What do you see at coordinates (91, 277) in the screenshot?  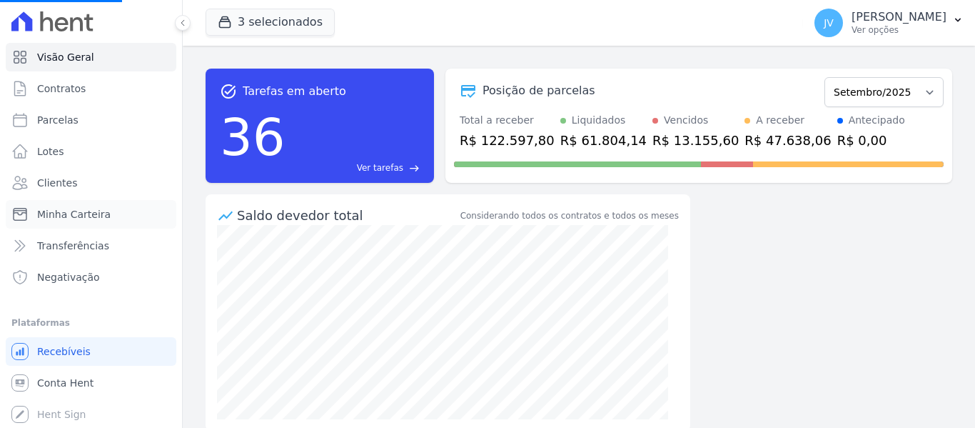 I see `a: Negativação` at bounding box center [91, 277].